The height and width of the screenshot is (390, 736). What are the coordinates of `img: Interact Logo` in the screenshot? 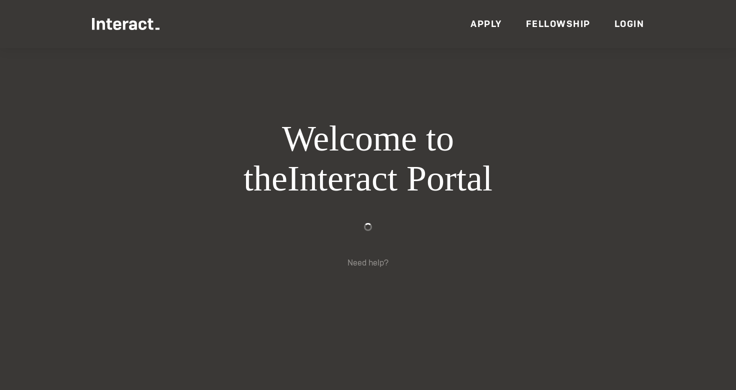 It's located at (126, 24).